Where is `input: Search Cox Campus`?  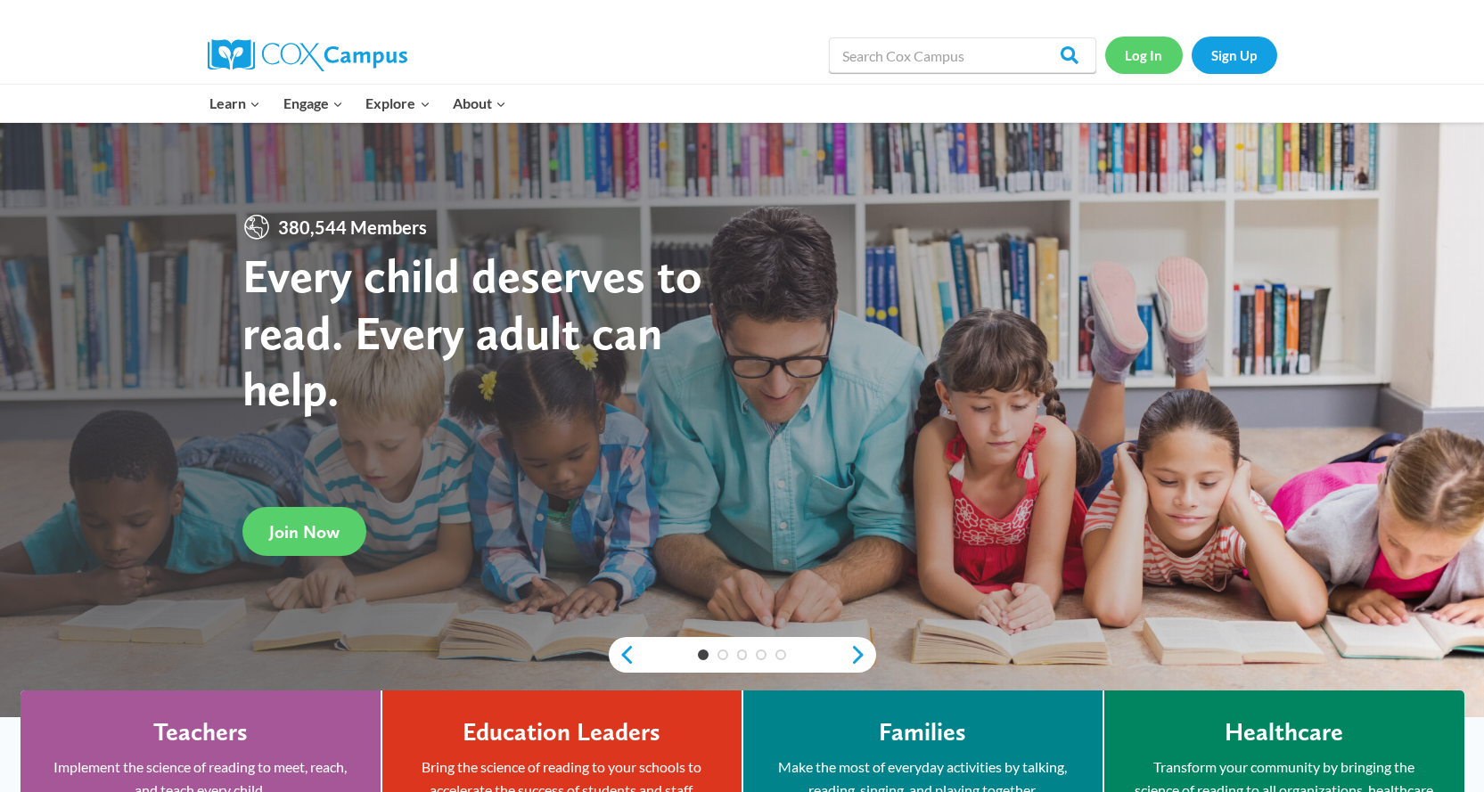 input: Search Cox Campus is located at coordinates (963, 55).